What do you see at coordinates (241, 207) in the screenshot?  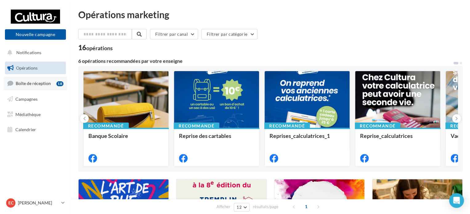 I see `button: 12` at bounding box center [241, 207].